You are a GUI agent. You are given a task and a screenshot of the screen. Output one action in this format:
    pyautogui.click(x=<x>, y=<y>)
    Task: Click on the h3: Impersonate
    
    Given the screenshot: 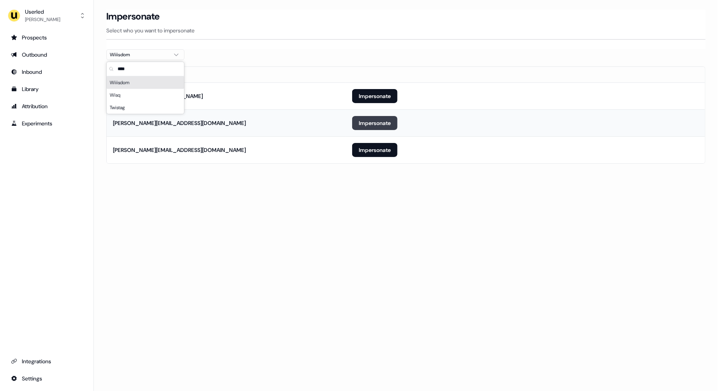 What is the action you would take?
    pyautogui.click(x=133, y=16)
    